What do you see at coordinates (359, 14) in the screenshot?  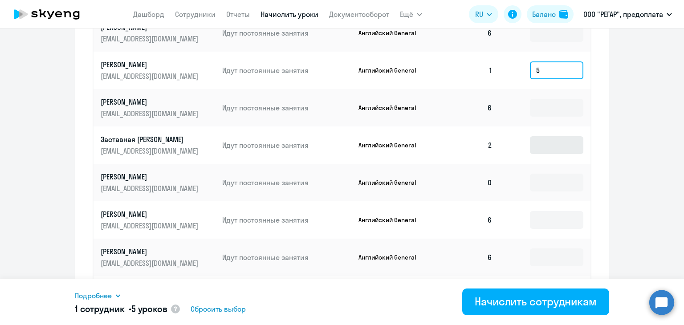 I see `a: Документооборот` at bounding box center [359, 14].